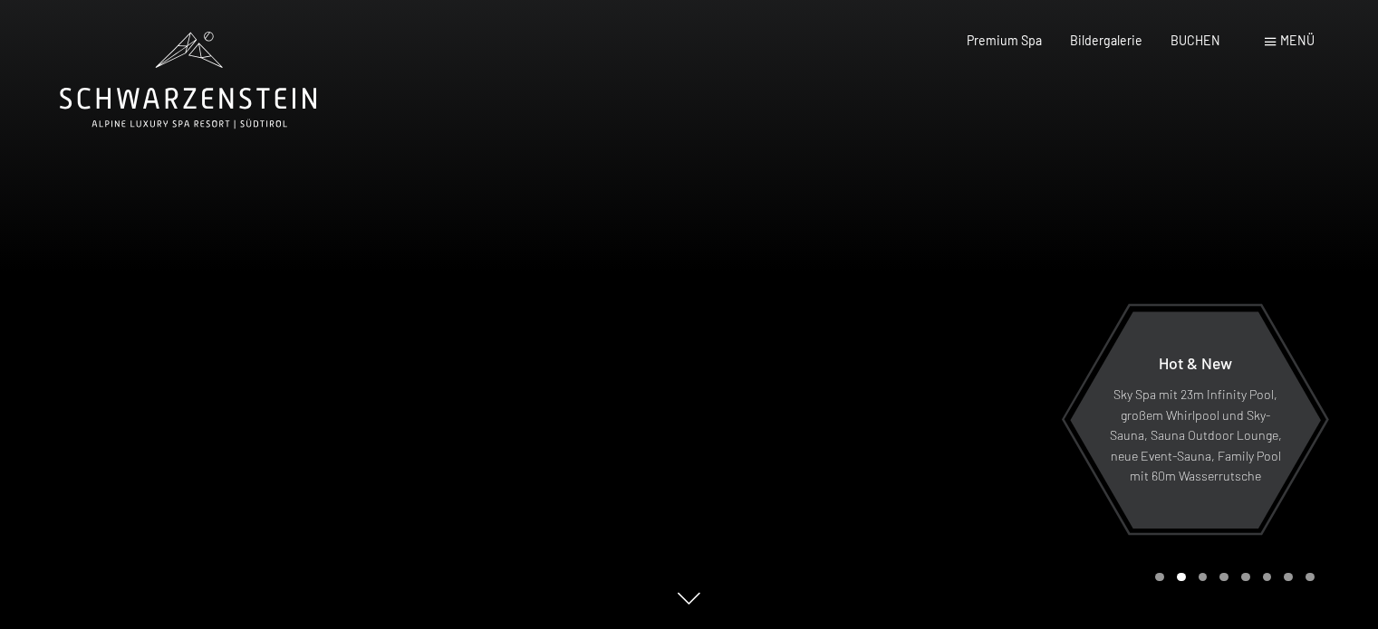  What do you see at coordinates (1195, 436) in the screenshot?
I see `p: Sky Spa mit 23m Infinity Pool, großem Whirlpool und Sky-Sauna, Sauna Outdoor Lounge, neue Event-S...` at bounding box center [1195, 436].